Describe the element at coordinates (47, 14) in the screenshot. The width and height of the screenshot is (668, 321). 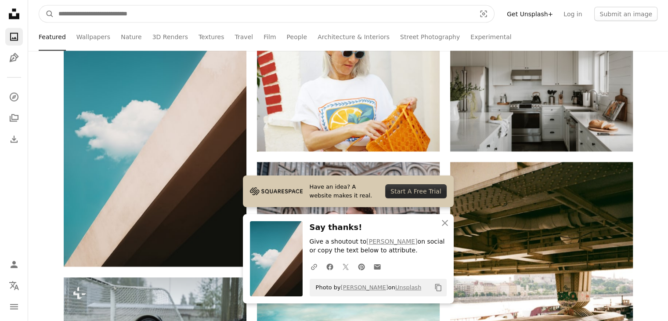
I see `button: Search Unsplash` at that location.